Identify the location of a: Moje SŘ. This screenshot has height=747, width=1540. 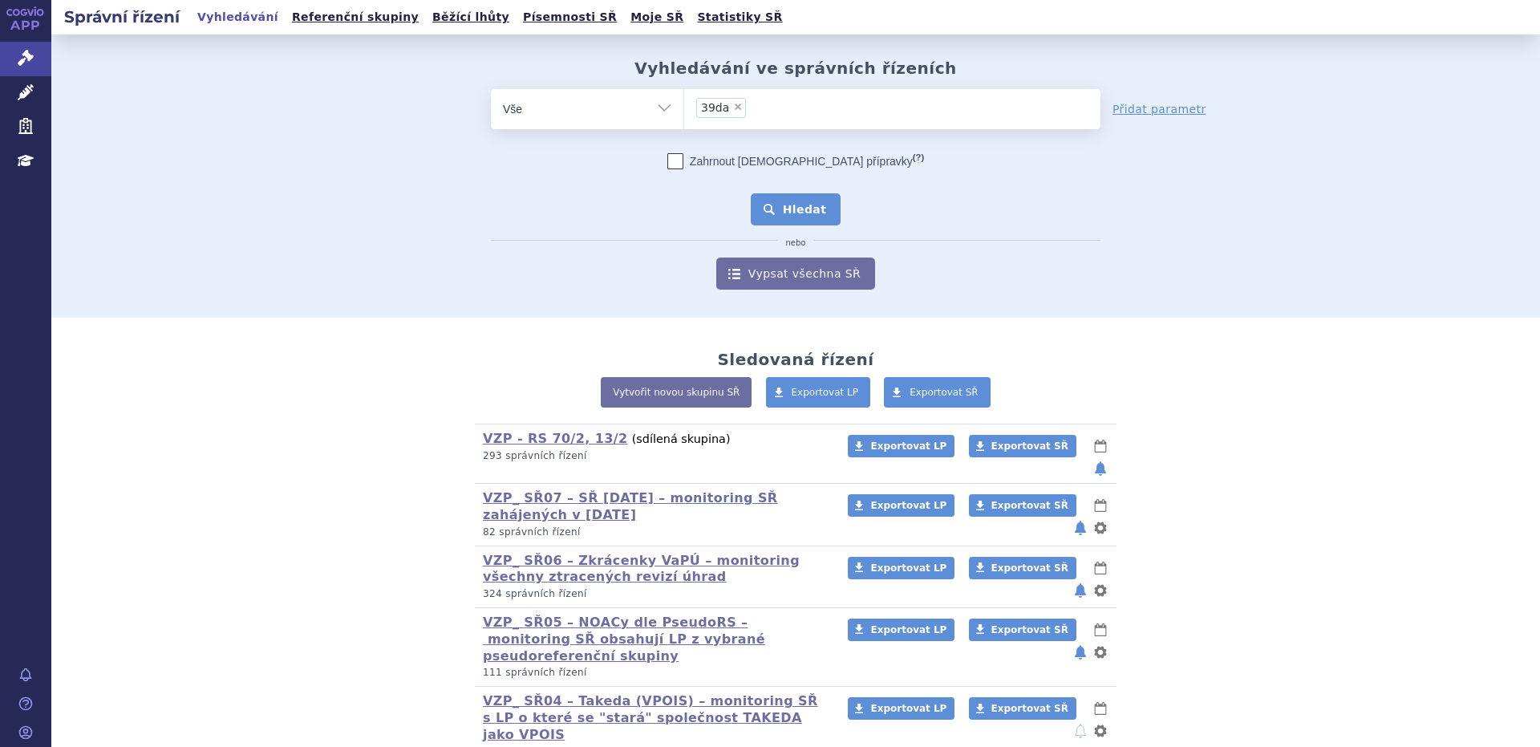
(657, 17).